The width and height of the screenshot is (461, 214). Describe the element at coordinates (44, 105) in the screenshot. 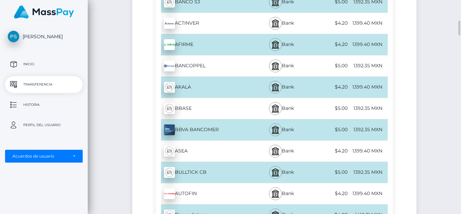

I see `p: Historia` at that location.